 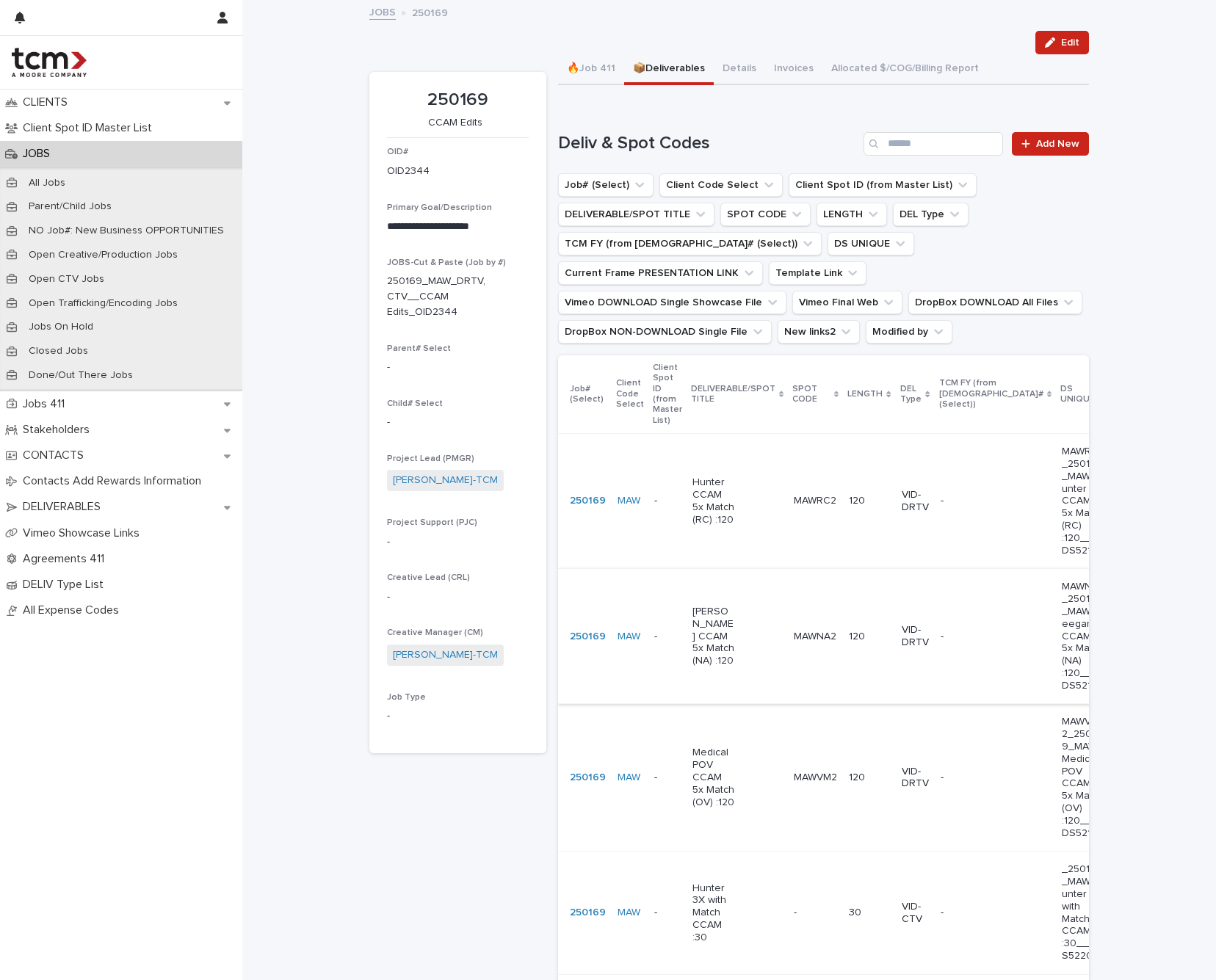 I want to click on span: Project Support (PJC), so click(x=432, y=522).